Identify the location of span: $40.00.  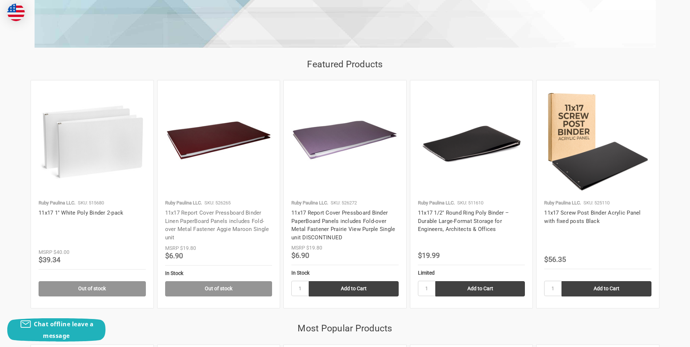
(61, 252).